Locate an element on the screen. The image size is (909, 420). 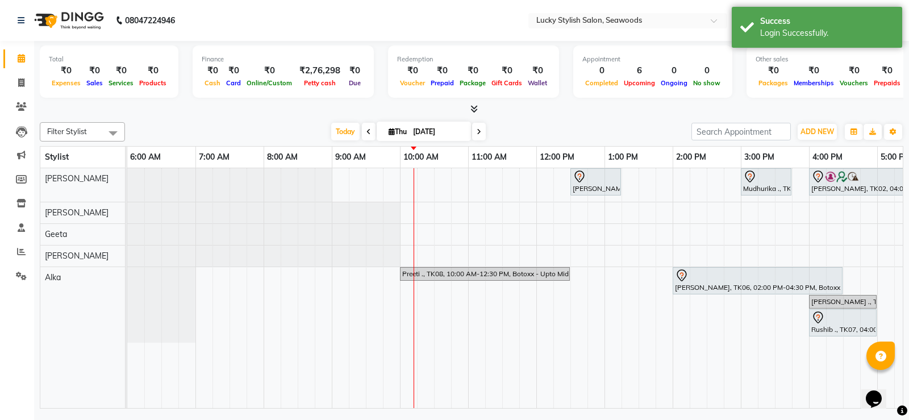
div: Success is located at coordinates (827, 21).